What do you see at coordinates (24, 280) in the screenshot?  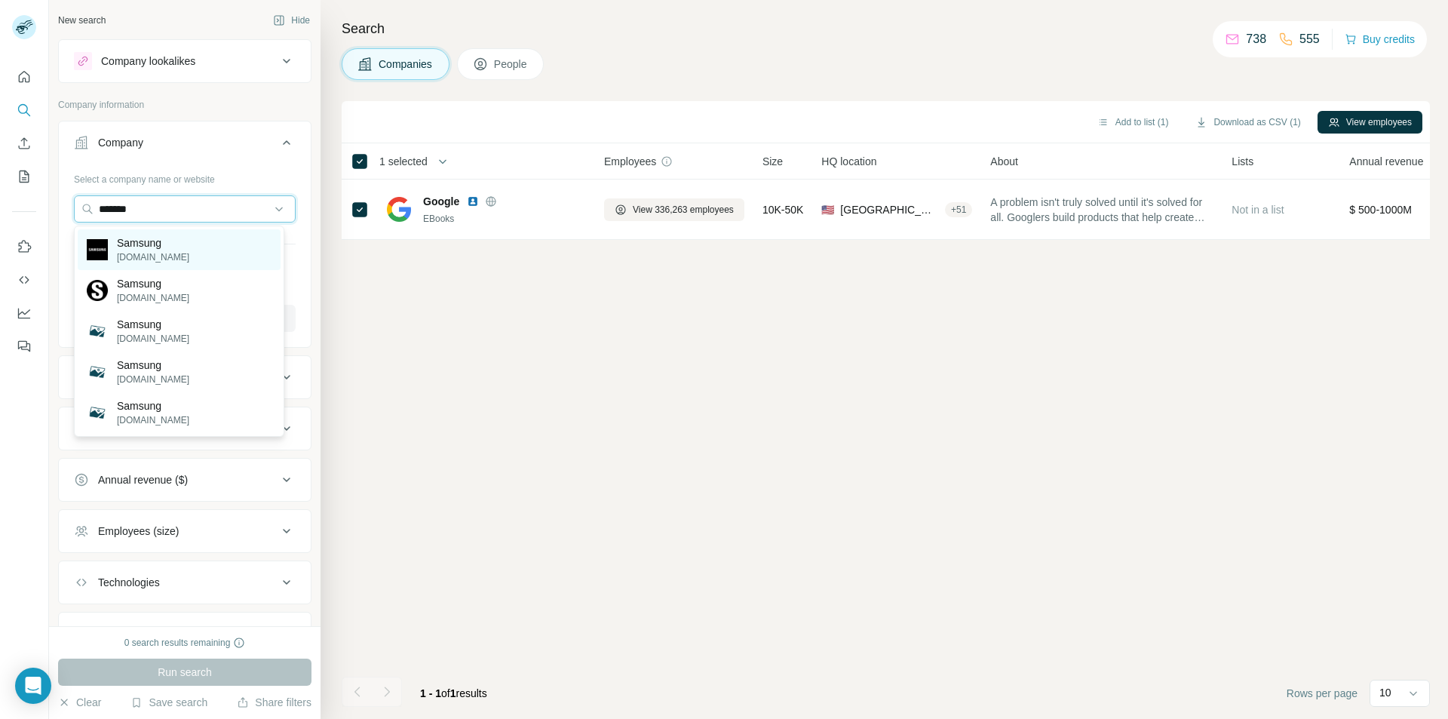 I see `button: Use Surfe API` at bounding box center [24, 280].